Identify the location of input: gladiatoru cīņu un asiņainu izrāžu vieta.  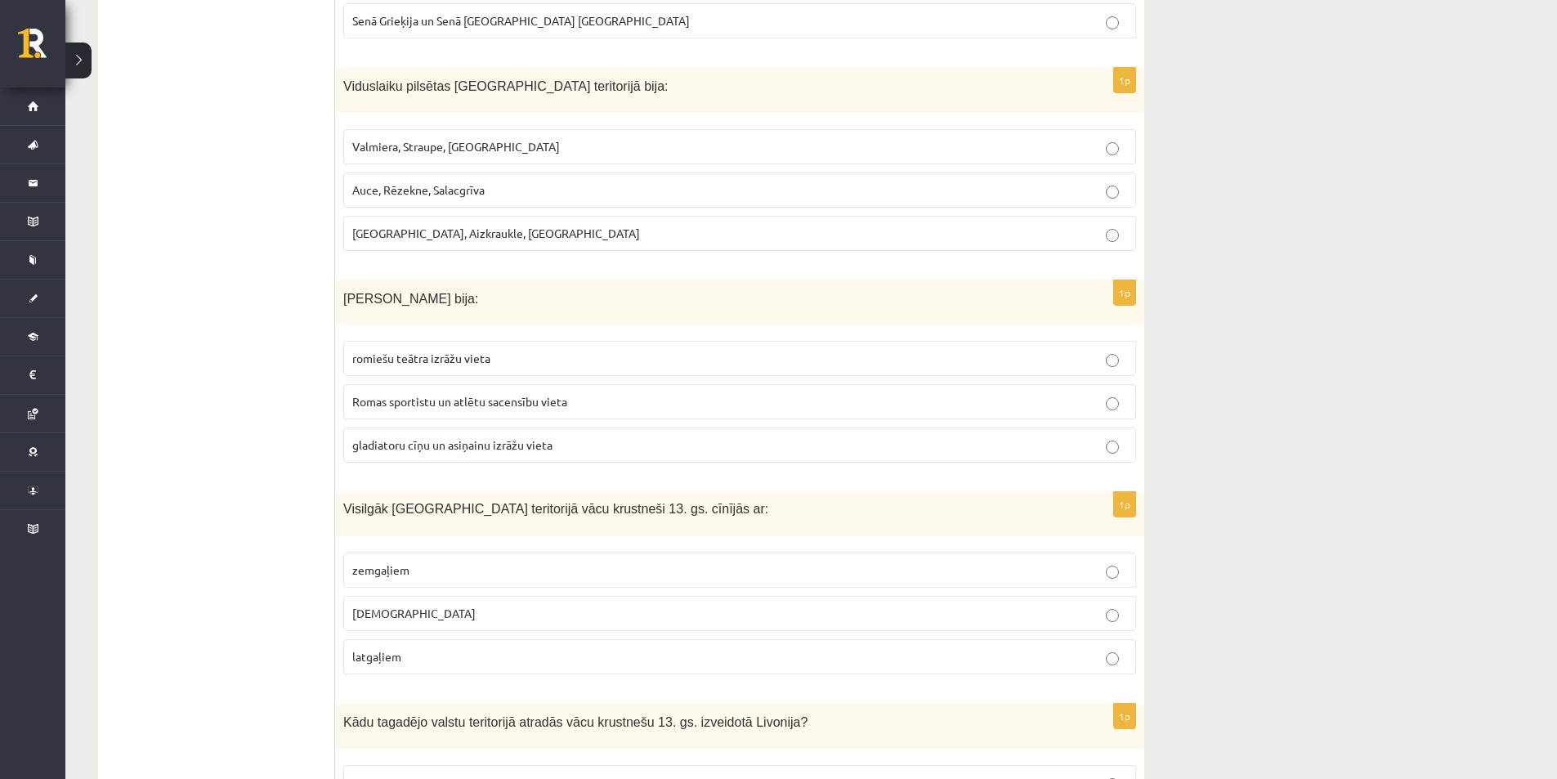
(1112, 447).